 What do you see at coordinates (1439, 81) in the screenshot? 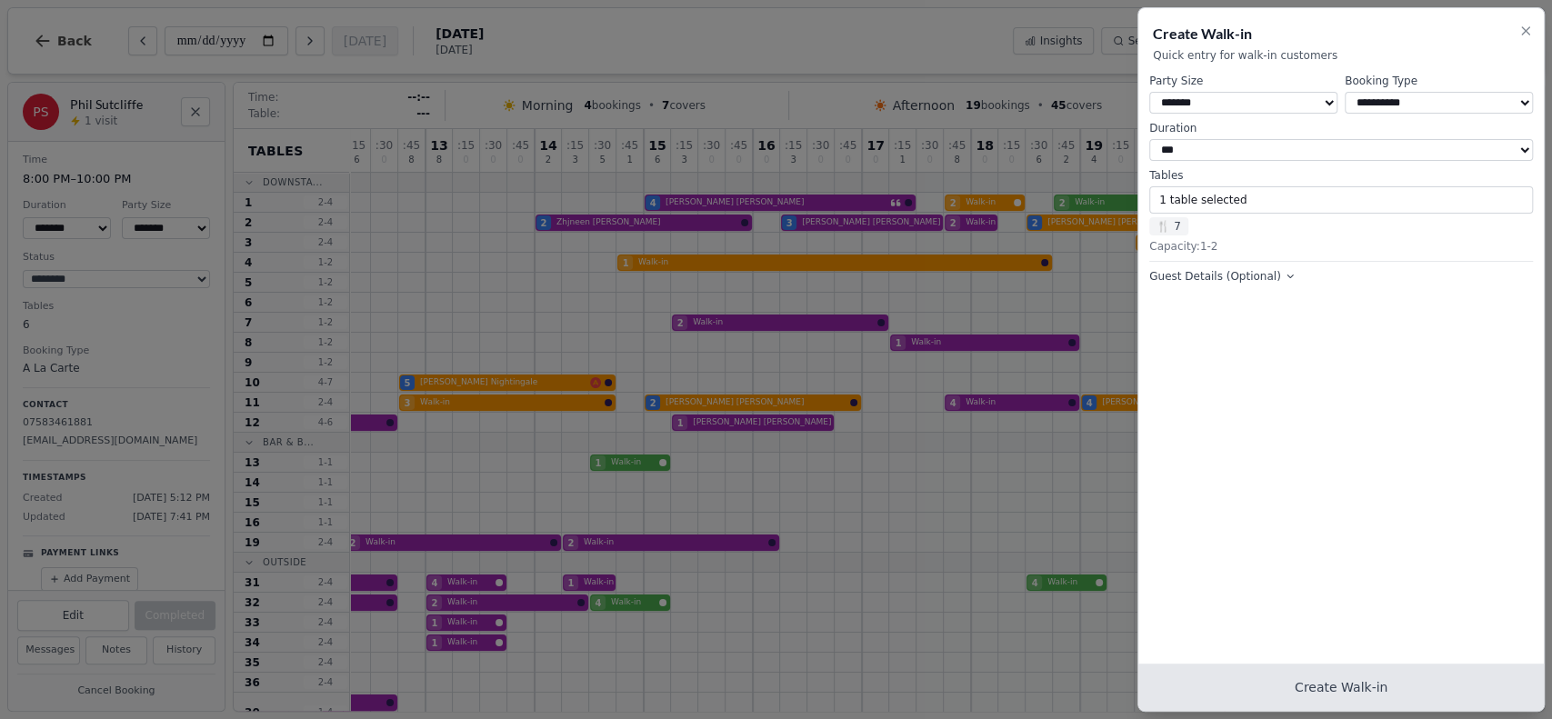
I see `label: Booking Type` at bounding box center [1439, 81].